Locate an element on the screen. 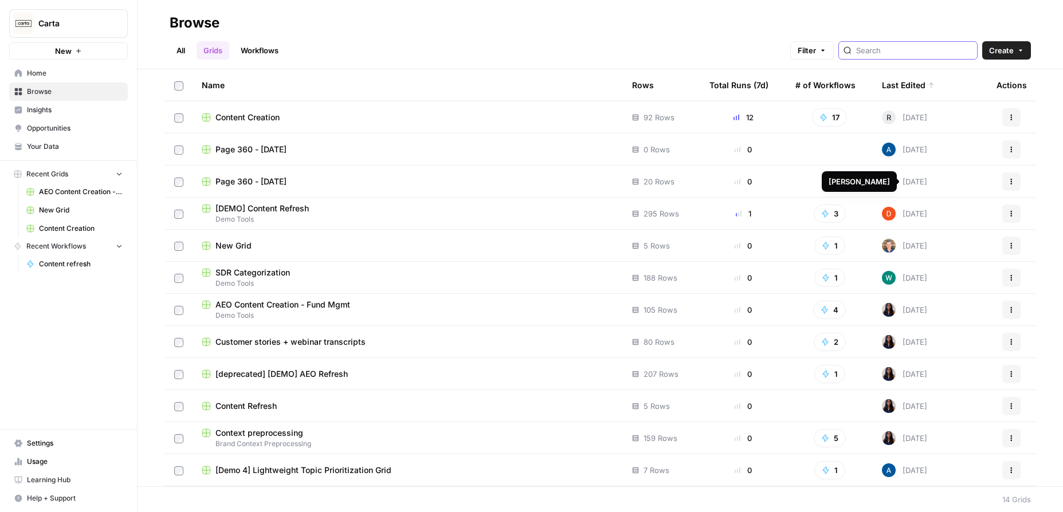  a: Insights is located at coordinates (68, 110).